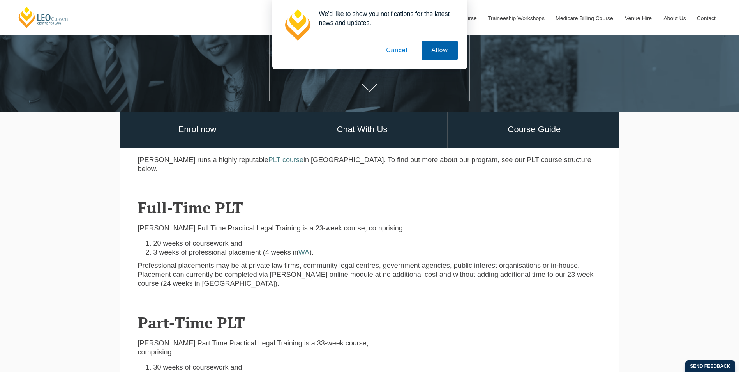 Image resolution: width=739 pixels, height=372 pixels. Describe the element at coordinates (370, 275) in the screenshot. I see `p: Professional placements may be at private law firms, community legal centres, government agencies...` at that location.